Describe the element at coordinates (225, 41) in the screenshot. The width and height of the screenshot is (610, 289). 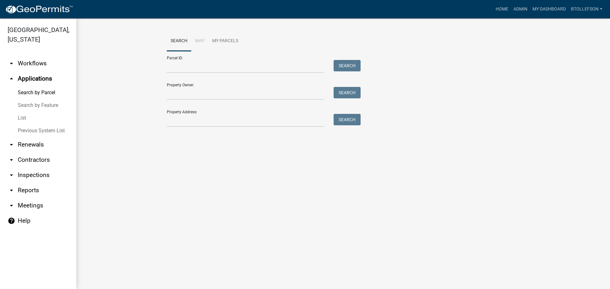
I see `a: My Parcels` at that location.